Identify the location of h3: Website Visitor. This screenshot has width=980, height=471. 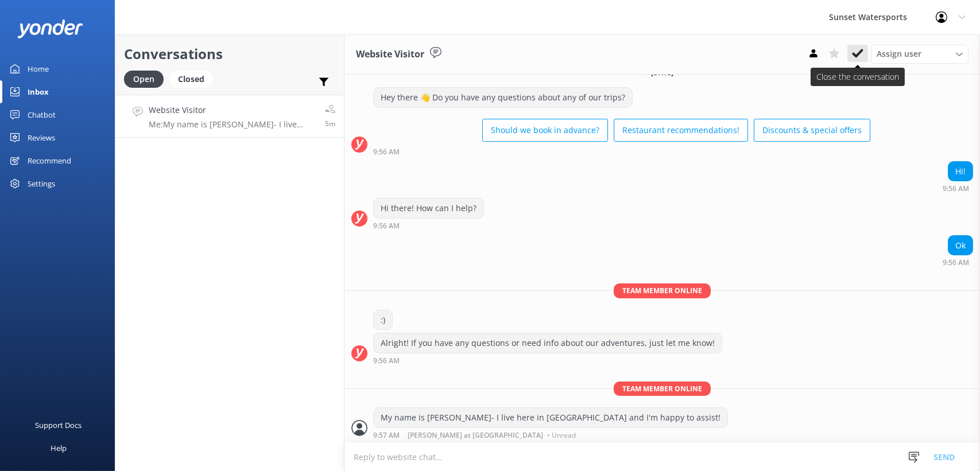
(390, 55).